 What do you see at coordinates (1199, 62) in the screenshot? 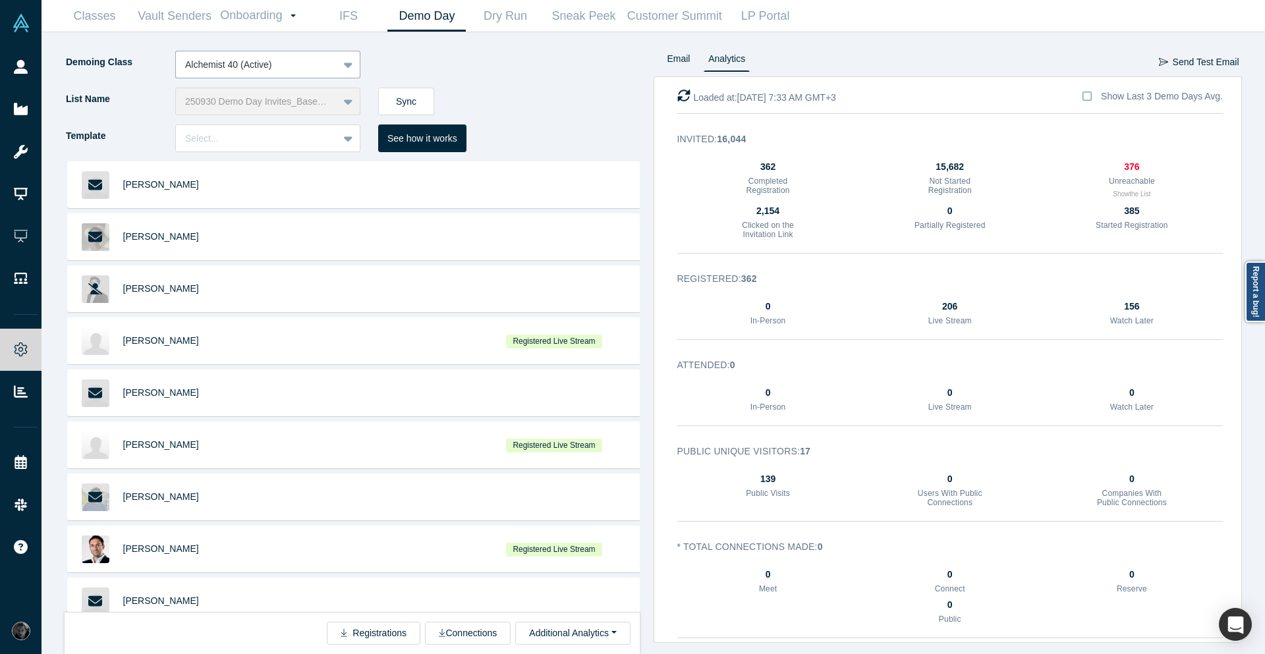
I see `button: Send Test Email` at bounding box center [1199, 62].